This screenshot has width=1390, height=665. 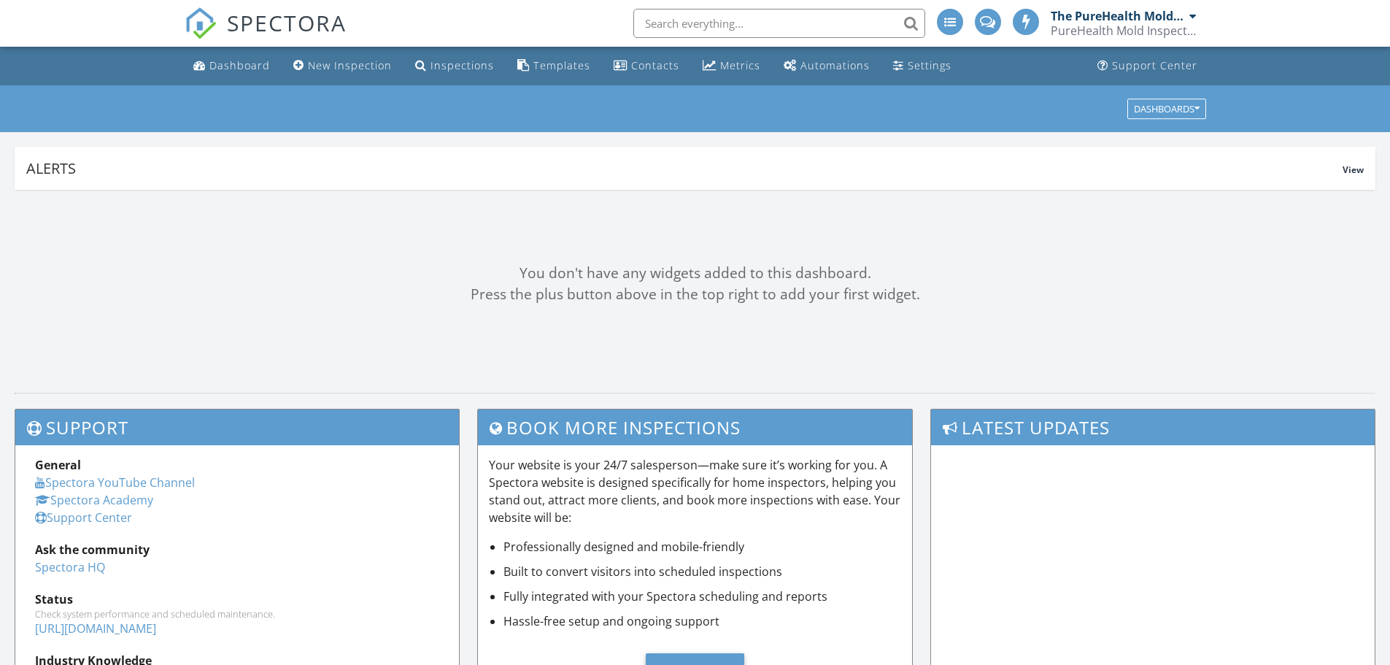 I want to click on li: Professionally designed and mobile-friendly, so click(x=703, y=546).